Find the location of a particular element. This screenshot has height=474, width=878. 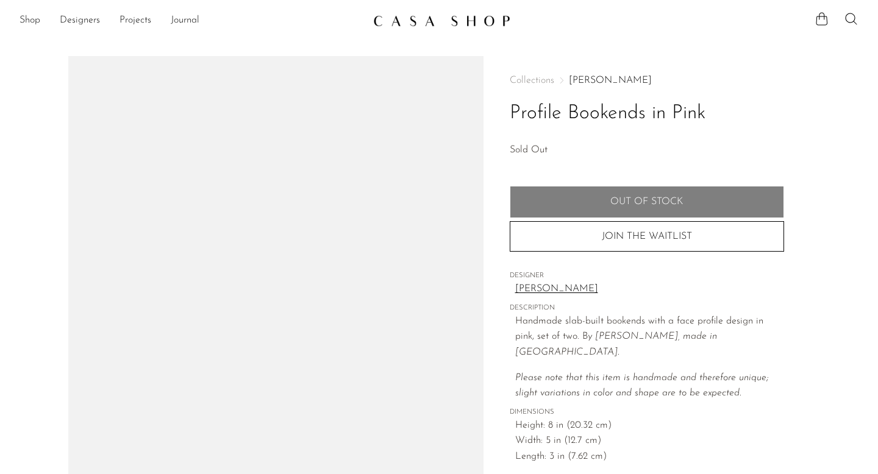

h1: Profile Bookends in Pink is located at coordinates (647, 113).